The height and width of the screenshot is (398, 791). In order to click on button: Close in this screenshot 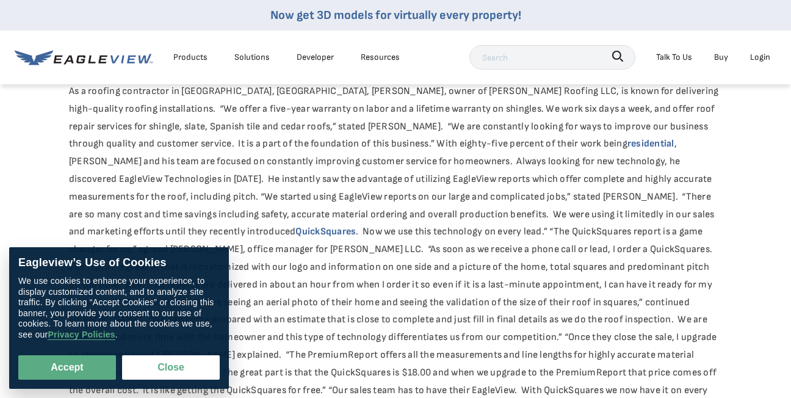, I will do `click(171, 367)`.